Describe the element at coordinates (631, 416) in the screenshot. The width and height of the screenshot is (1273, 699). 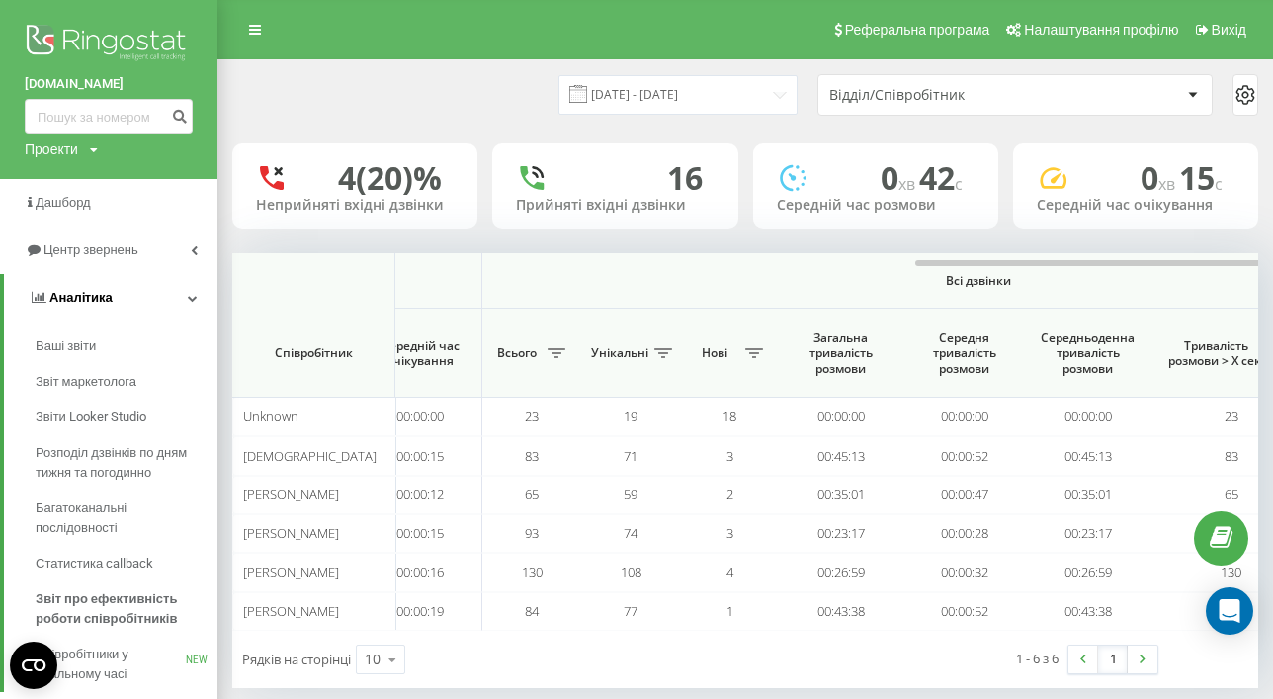
I see `span: 19` at that location.